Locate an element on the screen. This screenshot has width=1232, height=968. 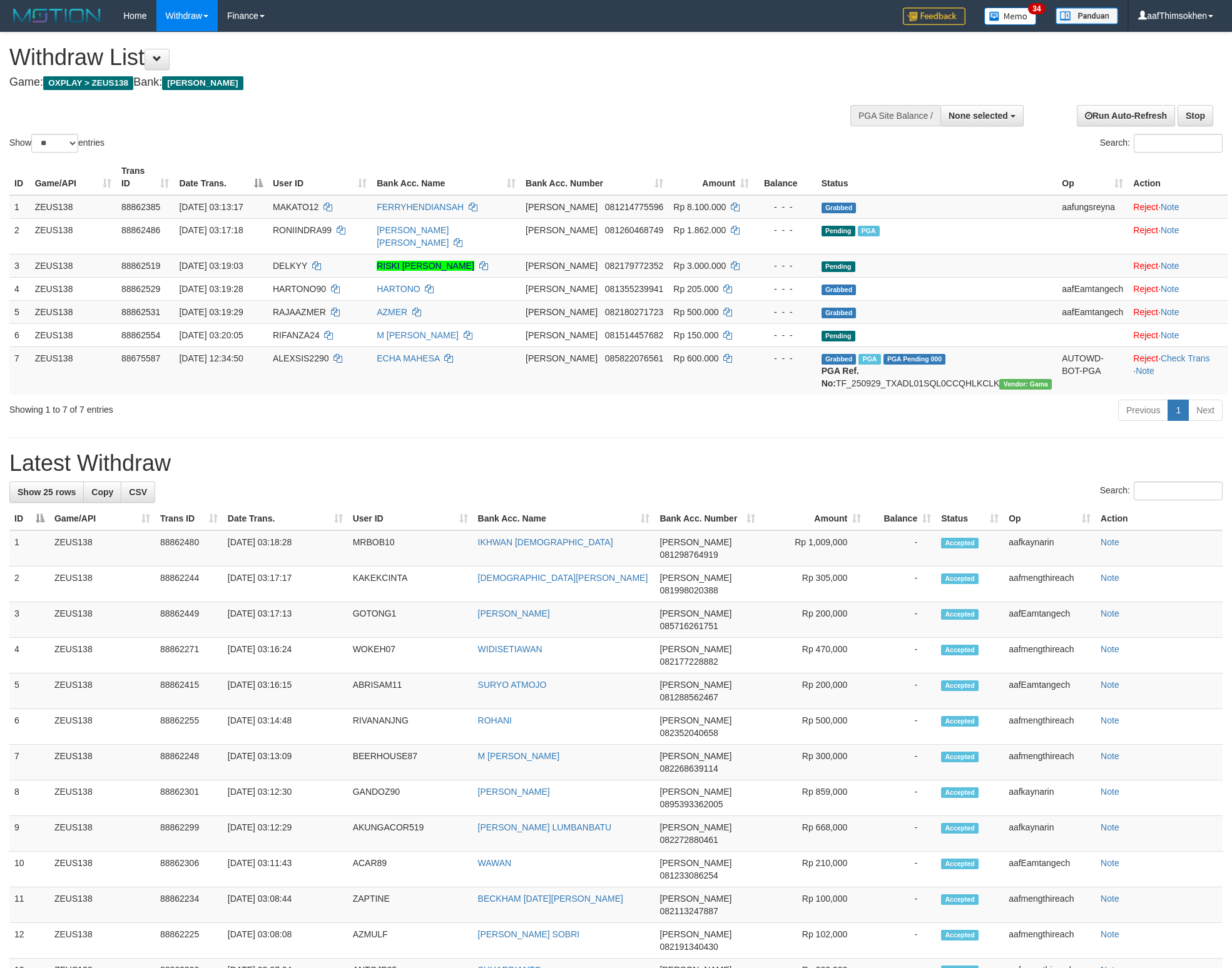
span: Rp 205.000 is located at coordinates (695, 289).